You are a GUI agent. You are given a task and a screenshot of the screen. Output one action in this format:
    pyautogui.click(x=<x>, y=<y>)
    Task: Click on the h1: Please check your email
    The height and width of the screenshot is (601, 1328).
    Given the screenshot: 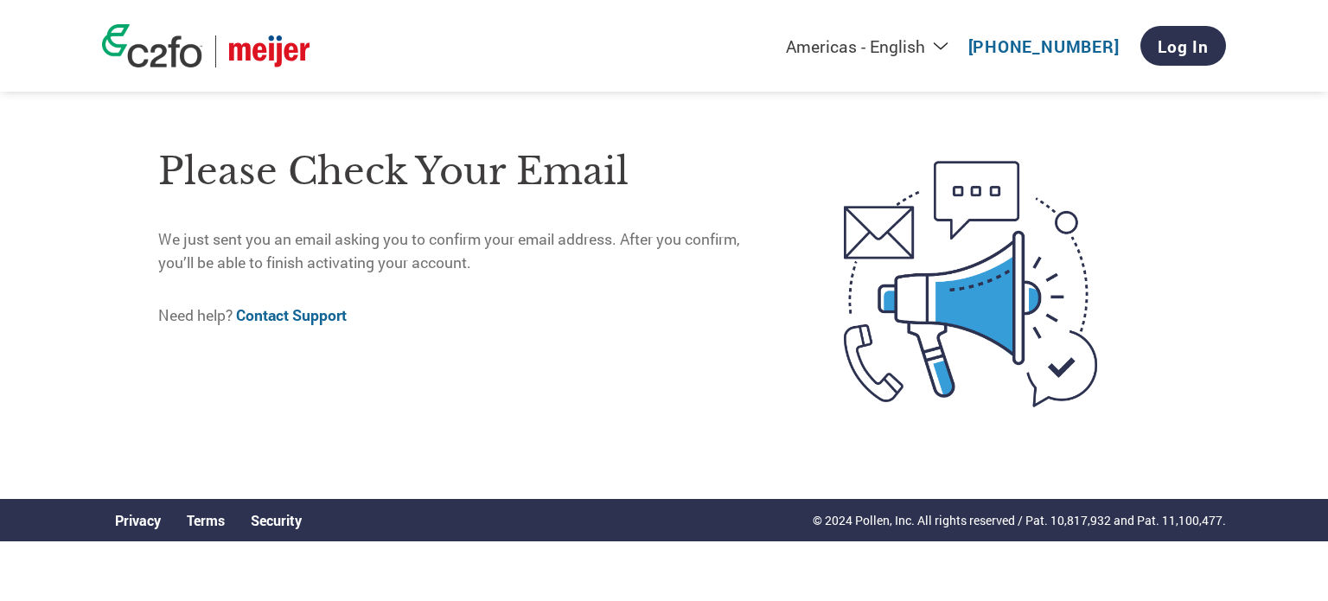 What is the action you would take?
    pyautogui.click(x=464, y=171)
    